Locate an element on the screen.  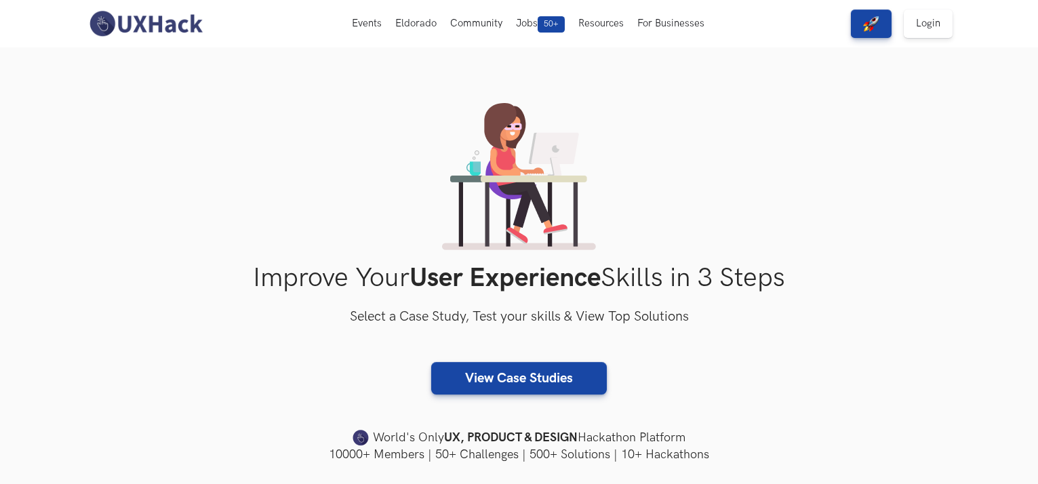
h4: World's Only Hackathon Platform is located at coordinates (519, 438).